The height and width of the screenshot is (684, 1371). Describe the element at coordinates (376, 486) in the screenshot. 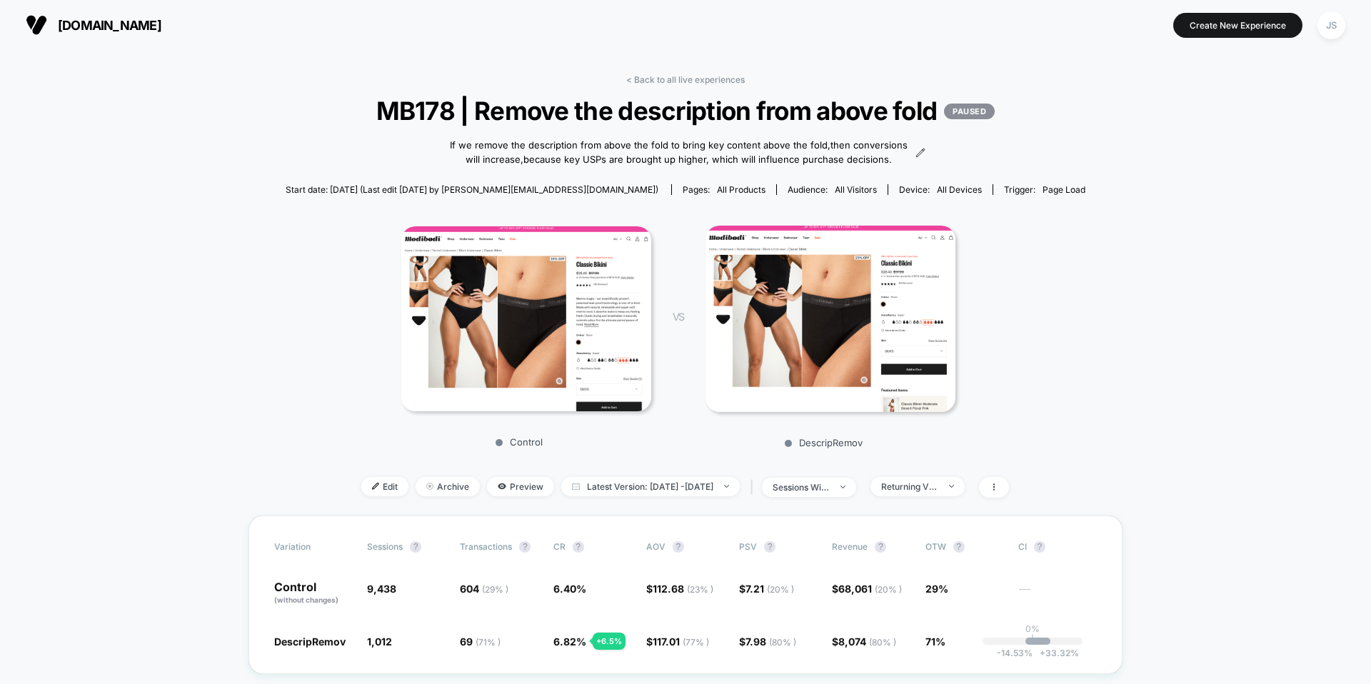

I see `img: edit` at that location.